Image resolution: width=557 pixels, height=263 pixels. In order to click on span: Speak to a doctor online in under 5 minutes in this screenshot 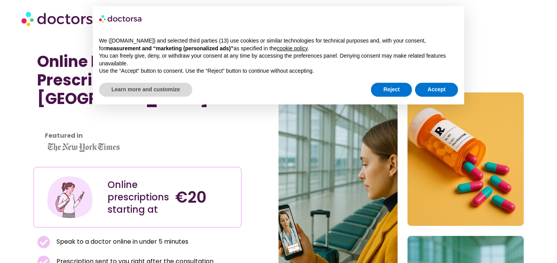, I will do `click(122, 242)`.